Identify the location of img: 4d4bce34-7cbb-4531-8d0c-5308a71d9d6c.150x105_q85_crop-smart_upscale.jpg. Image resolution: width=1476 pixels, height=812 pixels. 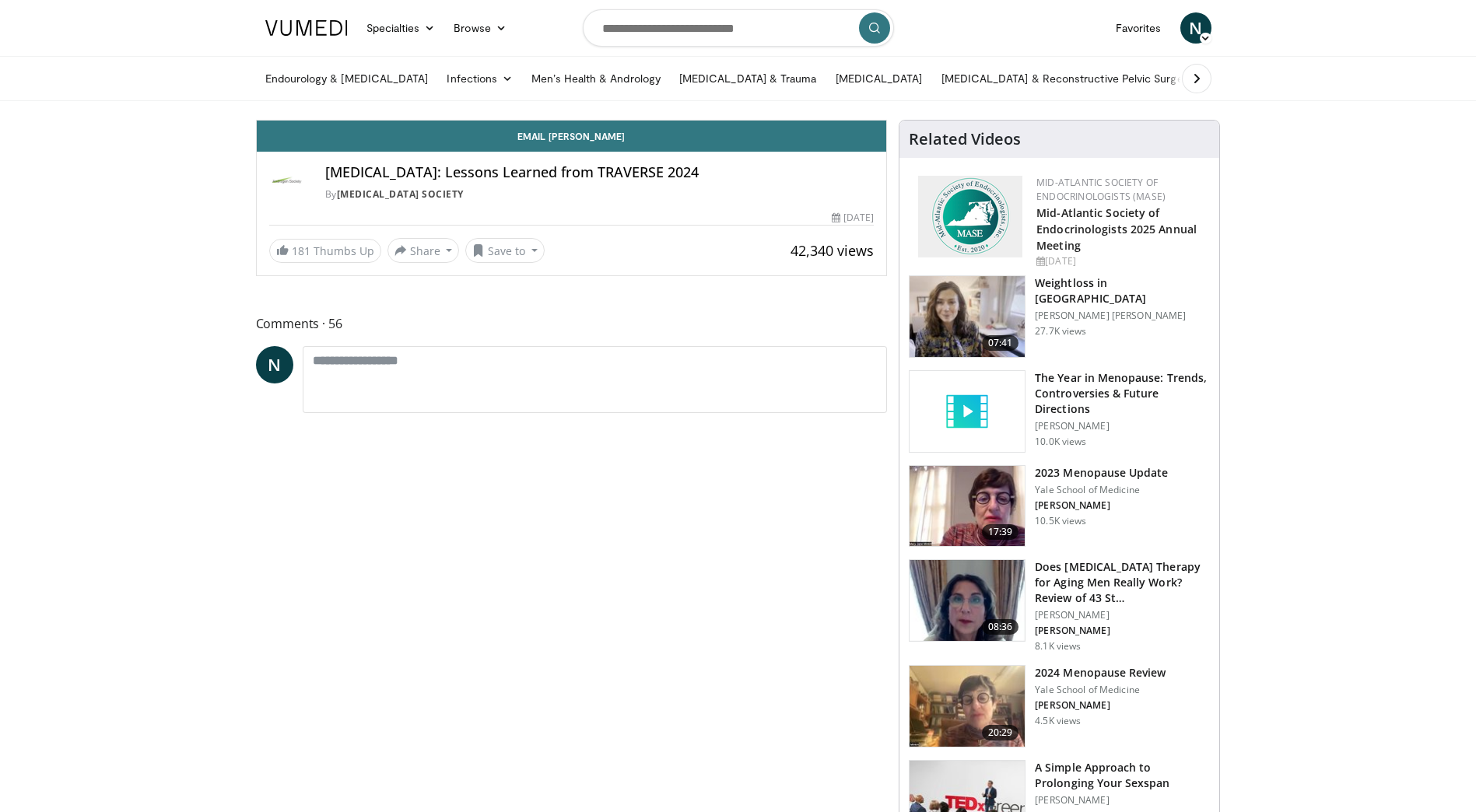
(967, 601).